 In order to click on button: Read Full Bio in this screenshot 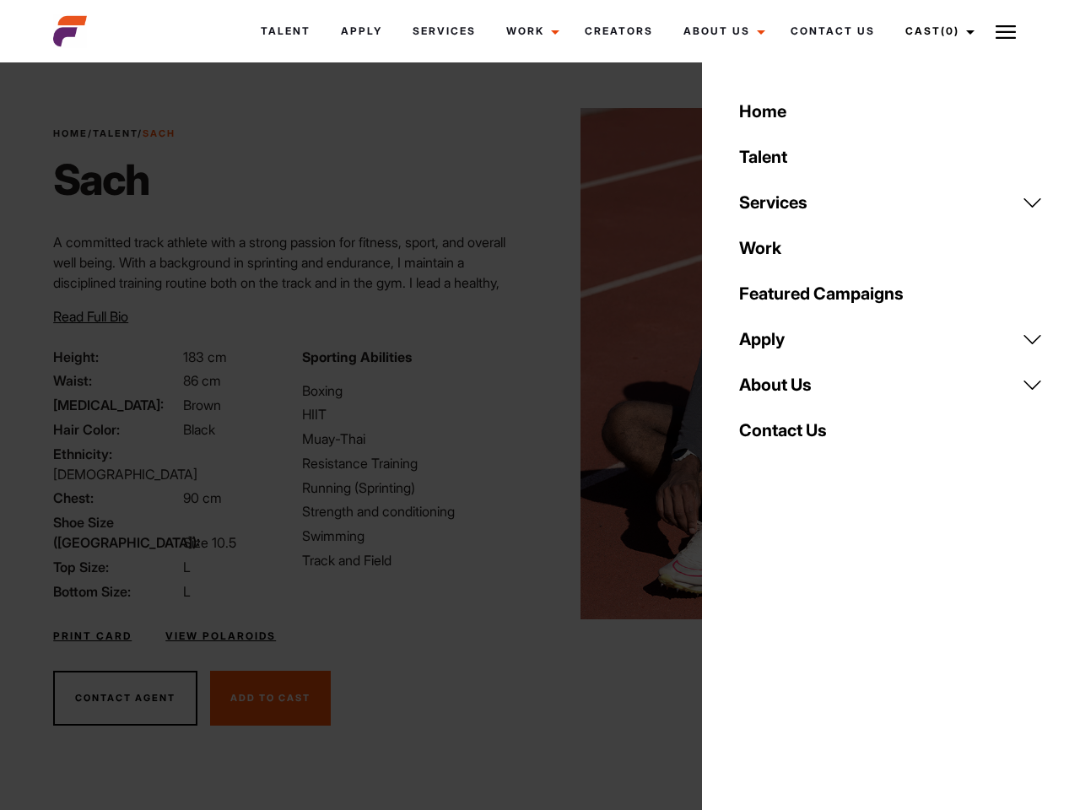, I will do `click(90, 316)`.